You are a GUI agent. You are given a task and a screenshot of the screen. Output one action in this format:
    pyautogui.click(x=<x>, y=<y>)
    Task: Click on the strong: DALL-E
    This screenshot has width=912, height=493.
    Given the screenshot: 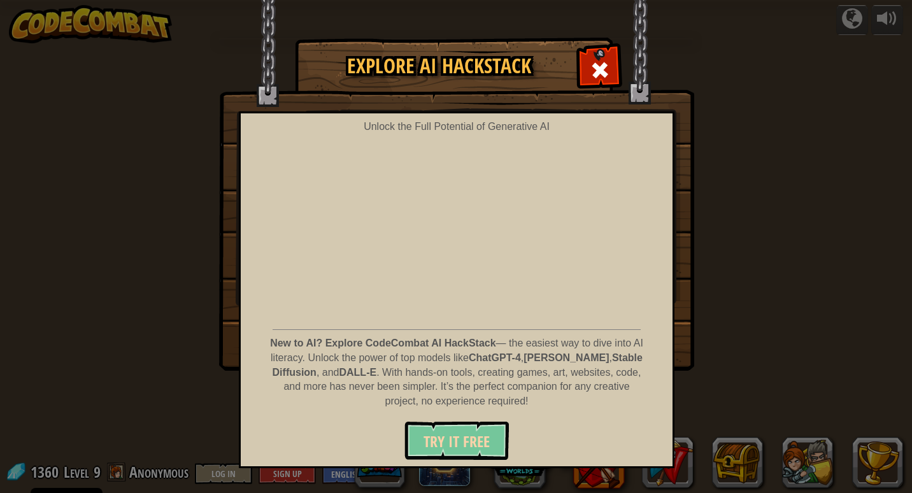 What is the action you would take?
    pyautogui.click(x=357, y=372)
    